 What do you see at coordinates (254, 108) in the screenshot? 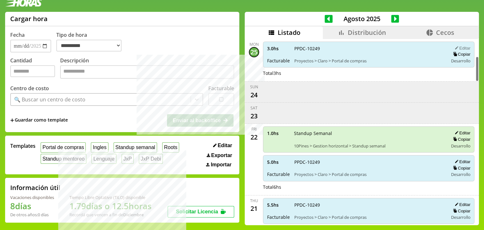
I see `div: Sat` at bounding box center [254, 108].